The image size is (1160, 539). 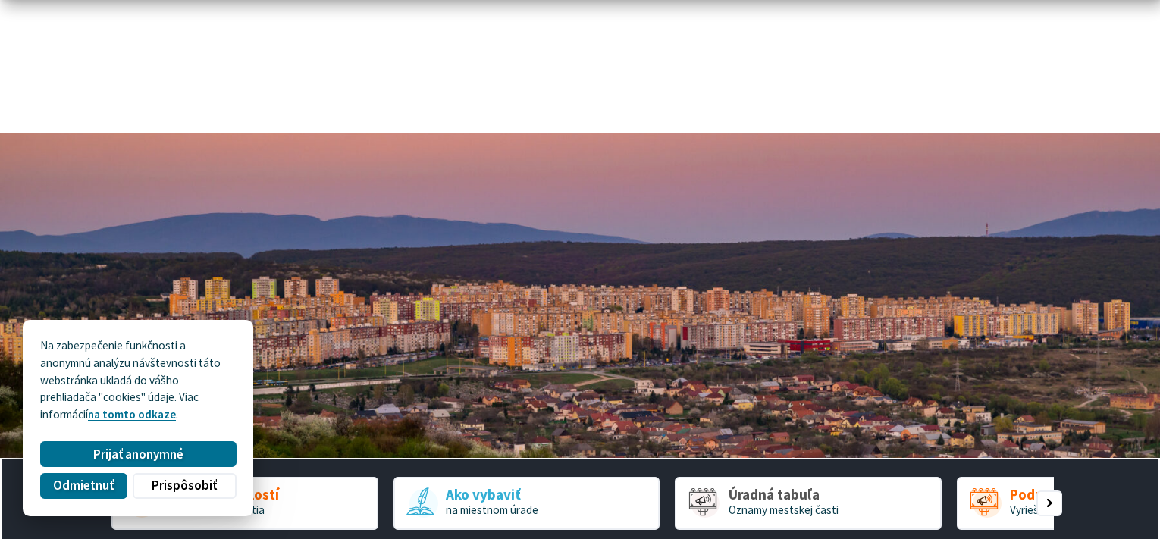 What do you see at coordinates (184, 486) in the screenshot?
I see `button: Prispôsobiť` at bounding box center [184, 486].